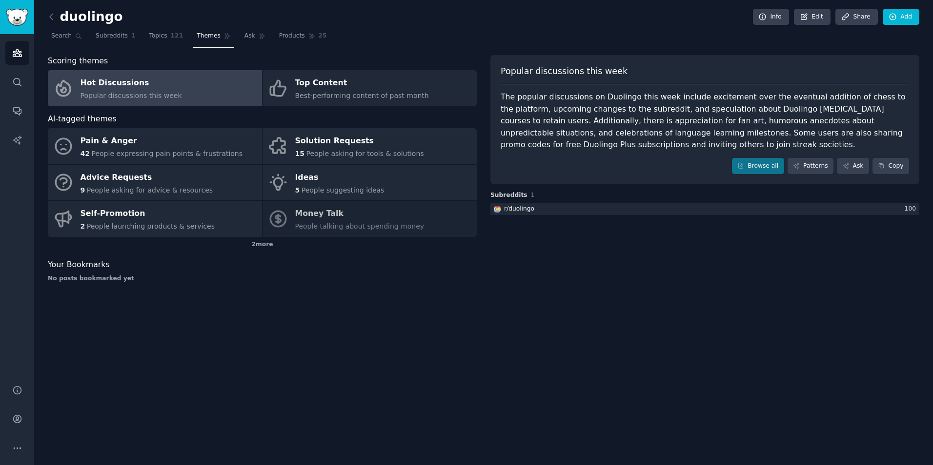 This screenshot has width=933, height=465. What do you see at coordinates (79, 265) in the screenshot?
I see `span: Your Bookmarks` at bounding box center [79, 265].